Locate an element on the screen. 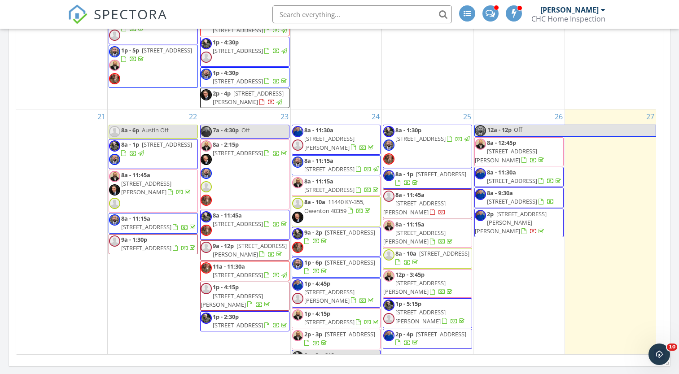  td: Go to September 26, 2025 is located at coordinates (519, 240).